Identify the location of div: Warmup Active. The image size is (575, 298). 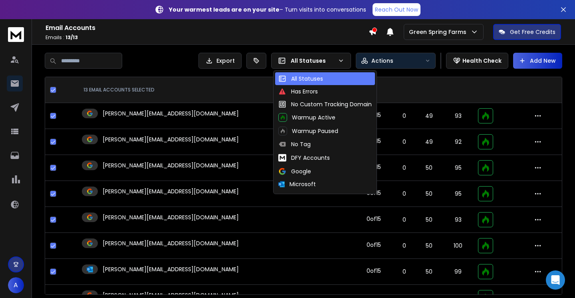
(307, 117).